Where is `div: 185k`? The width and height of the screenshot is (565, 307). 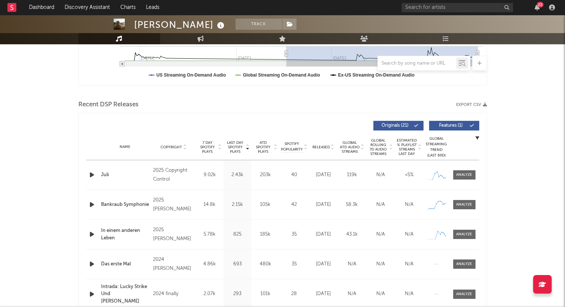 div: 185k is located at coordinates (265, 235).